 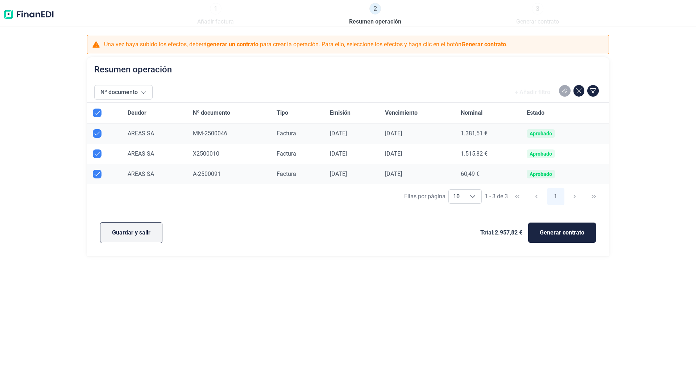 What do you see at coordinates (206, 154) in the screenshot?
I see `span: X2500010` at bounding box center [206, 154].